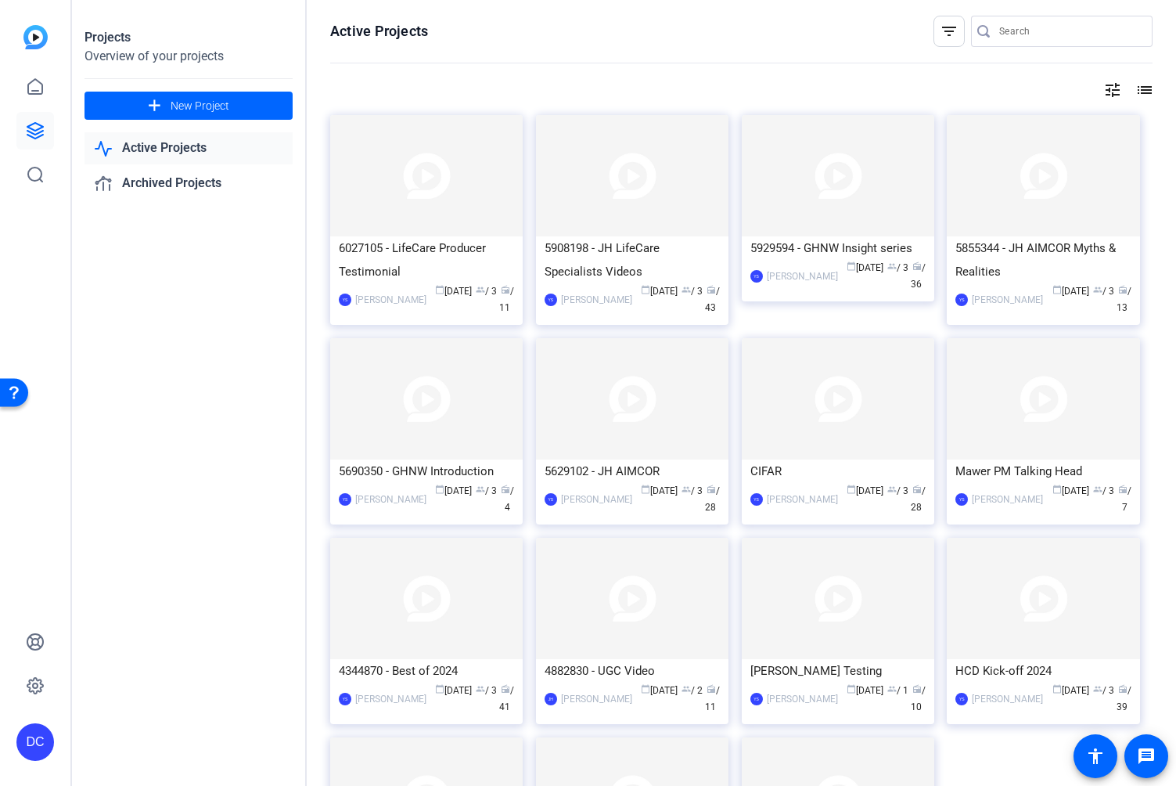  I want to click on span: New Project, so click(200, 106).